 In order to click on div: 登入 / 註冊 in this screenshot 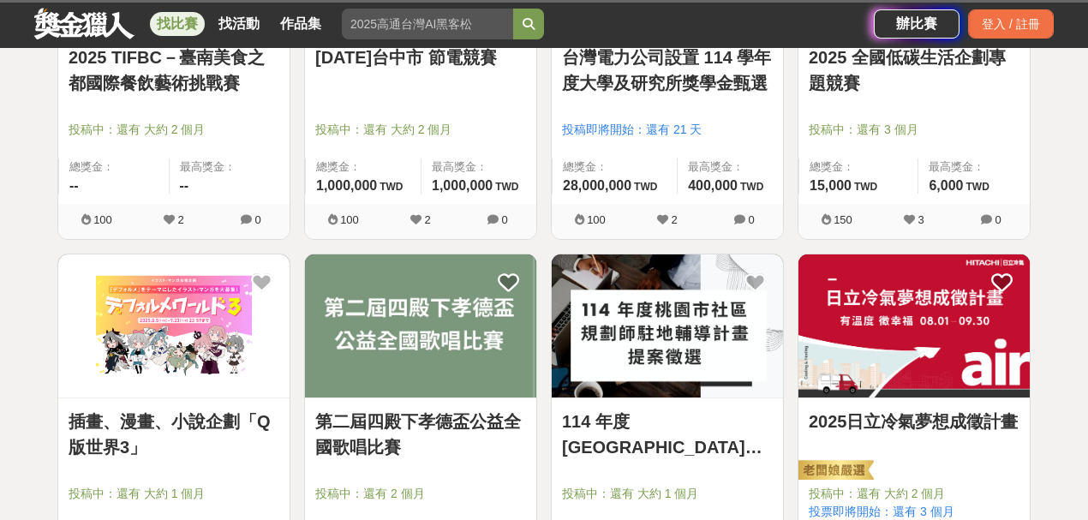, I will do `click(1011, 24)`.